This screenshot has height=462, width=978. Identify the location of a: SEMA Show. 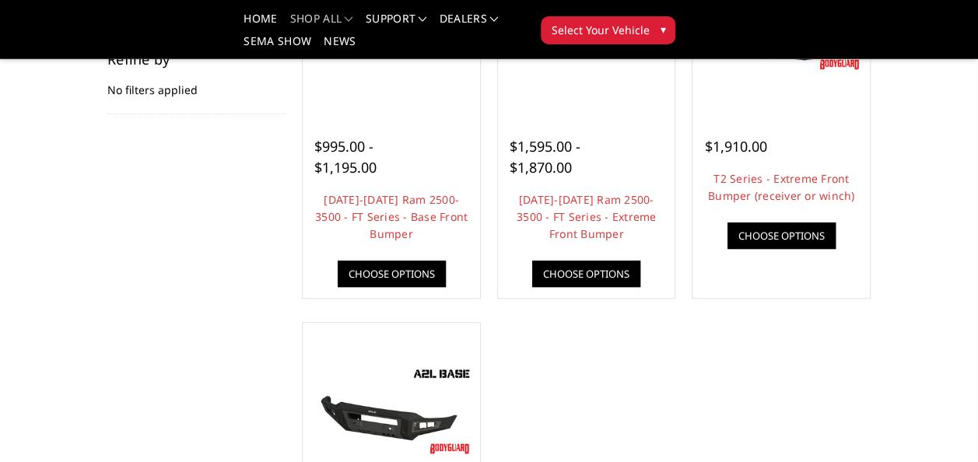
(277, 47).